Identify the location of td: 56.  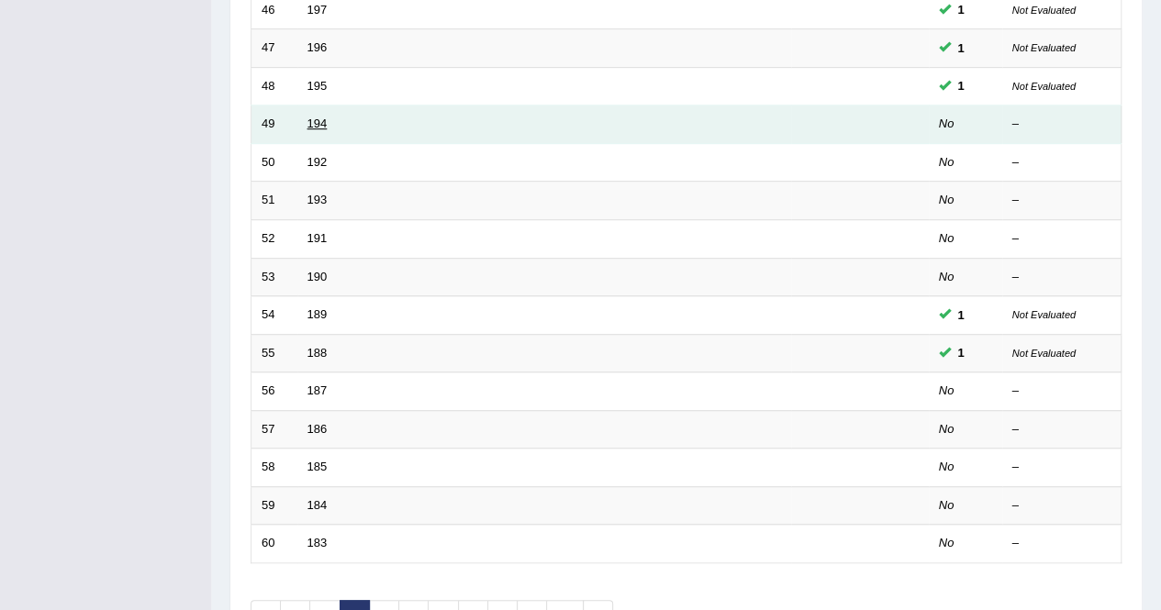
(274, 392).